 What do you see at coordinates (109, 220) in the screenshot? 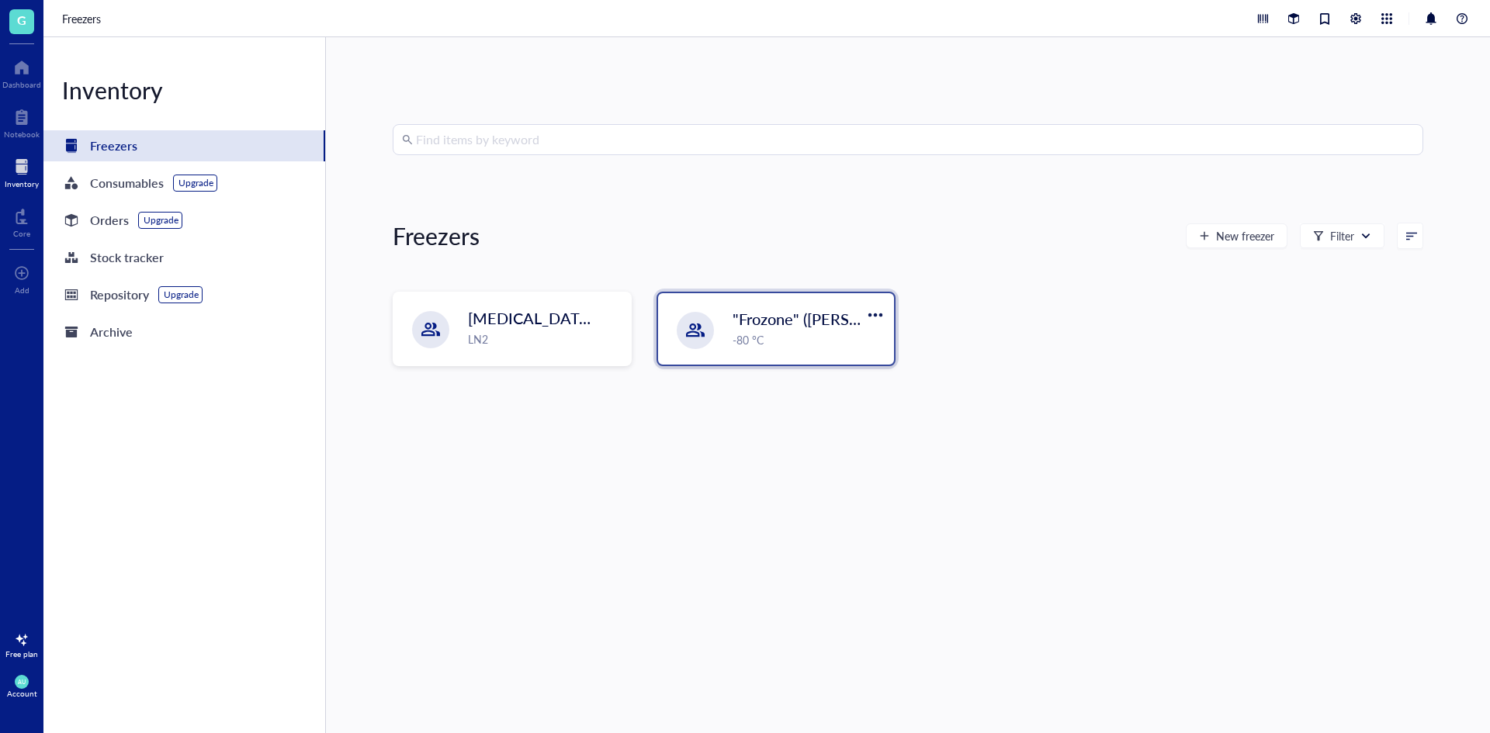
I see `div: Orders` at bounding box center [109, 220].